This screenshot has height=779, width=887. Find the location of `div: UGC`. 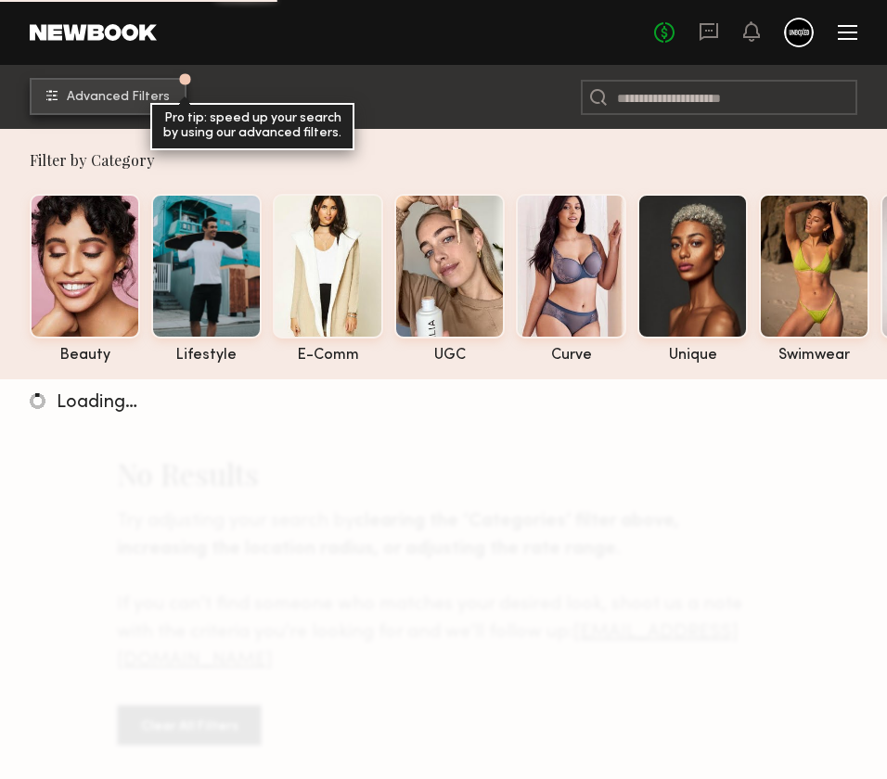

div: UGC is located at coordinates (449, 355).